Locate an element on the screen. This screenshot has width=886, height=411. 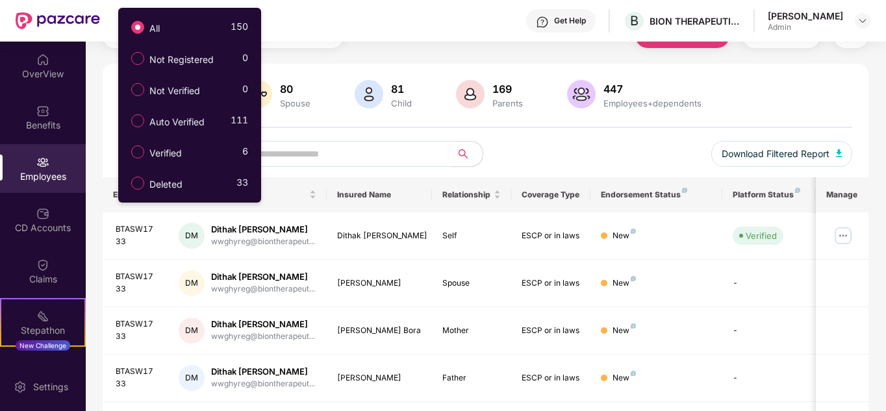
th: EID is located at coordinates (136, 195).